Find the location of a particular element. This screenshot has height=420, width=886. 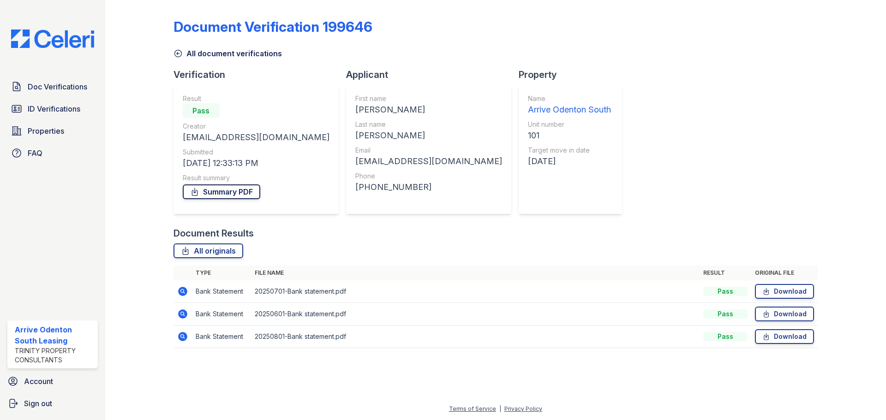

a: Account is located at coordinates (53, 381).